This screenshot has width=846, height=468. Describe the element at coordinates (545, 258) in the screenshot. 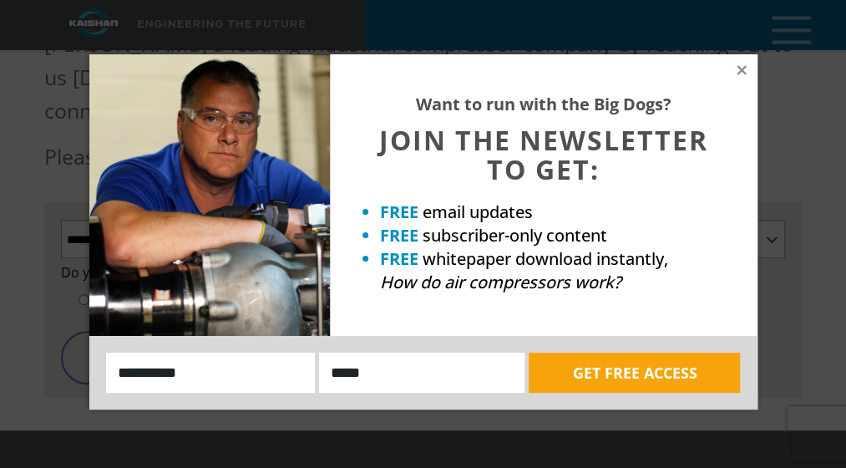

I see `span: whitepaper download instantly,` at that location.